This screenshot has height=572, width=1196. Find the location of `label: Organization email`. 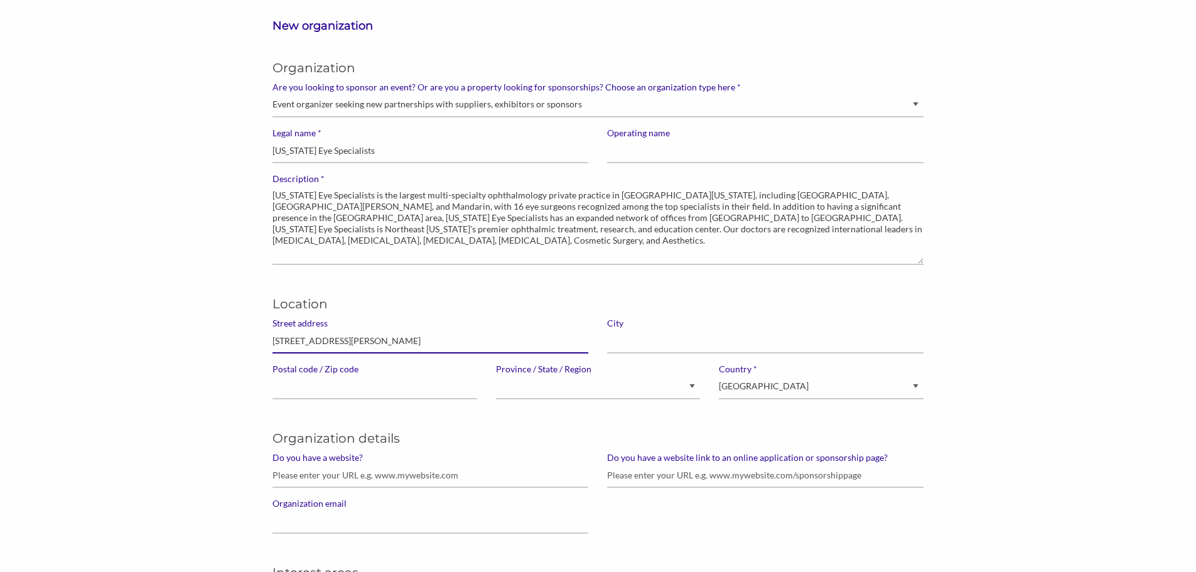

label: Organization email is located at coordinates (430, 503).